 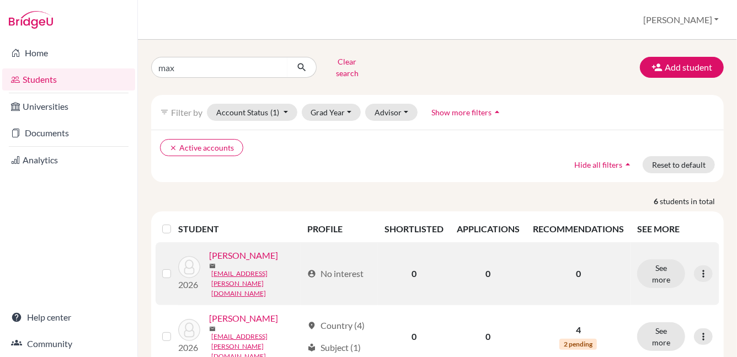 What do you see at coordinates (679, 164) in the screenshot?
I see `button: Reset to default` at bounding box center [679, 164].